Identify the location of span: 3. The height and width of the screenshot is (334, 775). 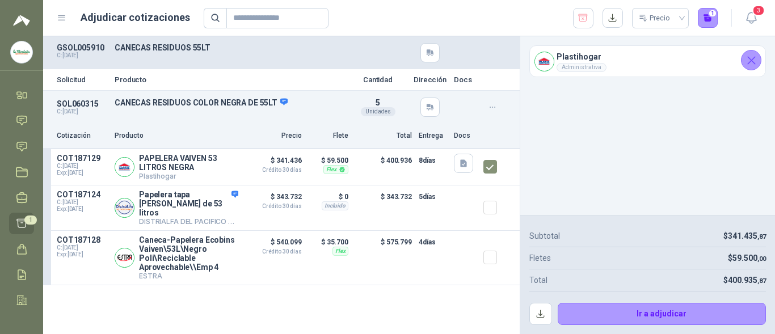
(759, 10).